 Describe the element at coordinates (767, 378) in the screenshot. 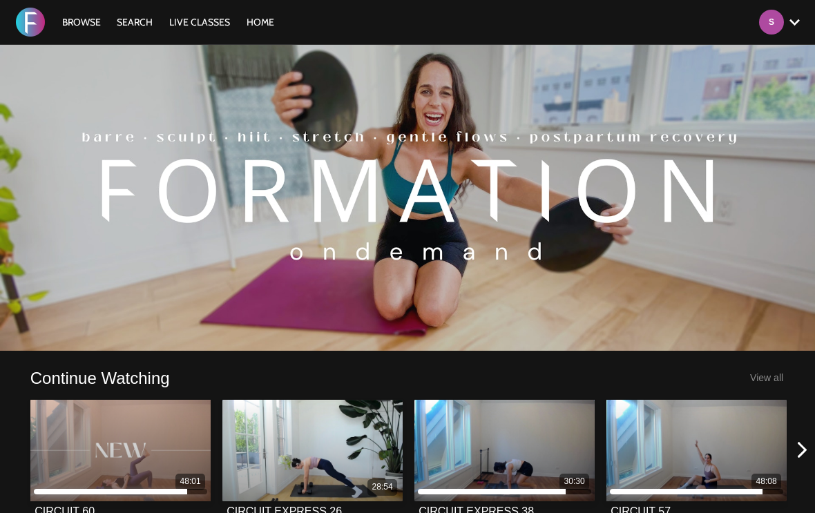

I see `a: View all` at that location.